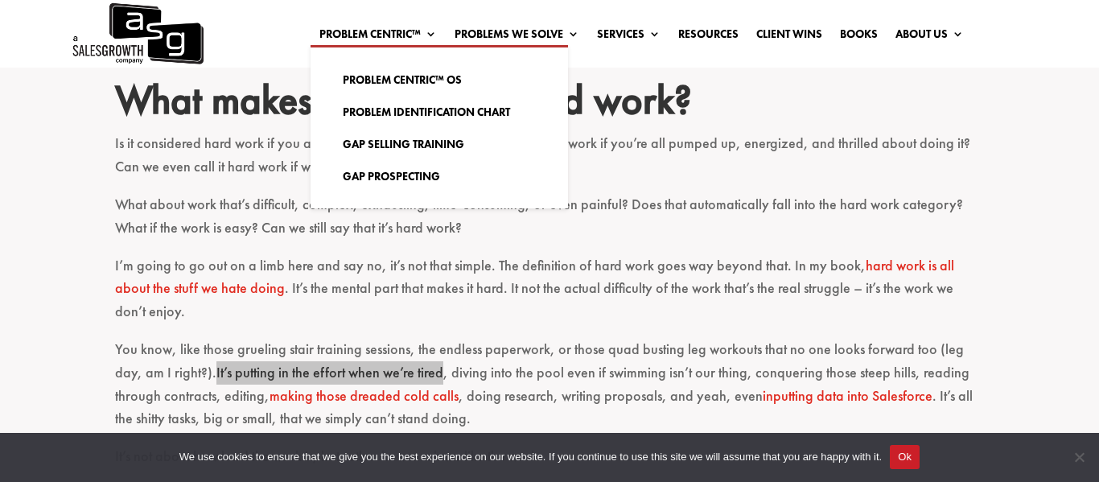  Describe the element at coordinates (439, 144) in the screenshot. I see `a: Gap Selling Training` at that location.